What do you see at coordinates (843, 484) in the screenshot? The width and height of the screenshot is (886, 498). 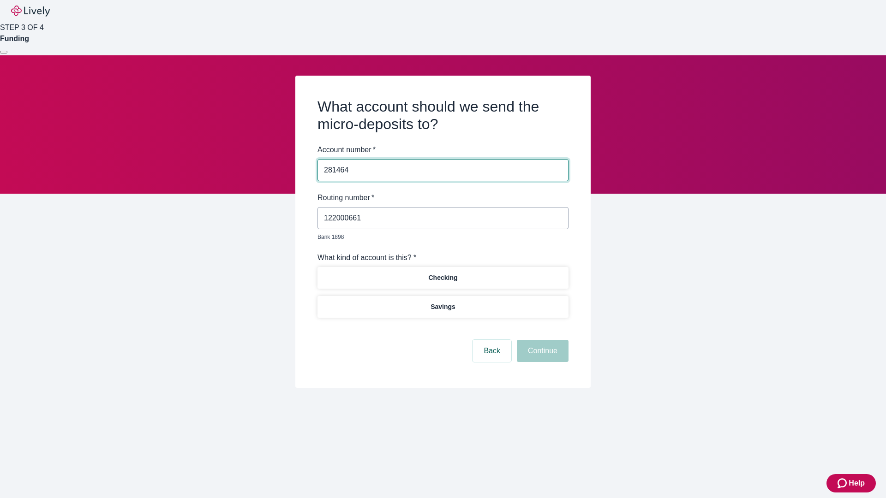 I see `svg: Zendesk support icon` at bounding box center [843, 484].